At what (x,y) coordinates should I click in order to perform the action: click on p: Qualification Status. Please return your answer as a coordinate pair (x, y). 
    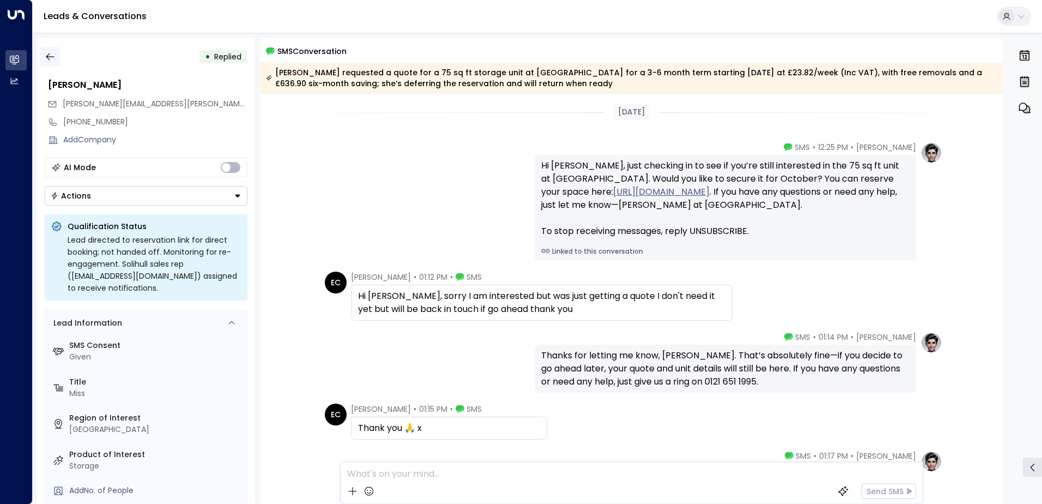
    Looking at the image, I should click on (154, 226).